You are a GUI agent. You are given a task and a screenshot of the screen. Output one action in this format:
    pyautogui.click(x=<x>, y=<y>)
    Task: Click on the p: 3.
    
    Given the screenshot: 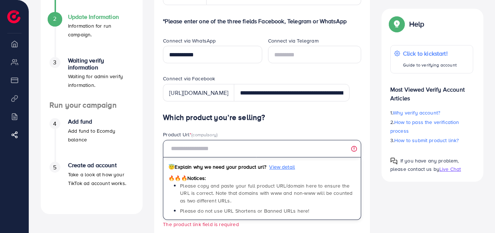 What is the action you would take?
    pyautogui.click(x=432, y=141)
    